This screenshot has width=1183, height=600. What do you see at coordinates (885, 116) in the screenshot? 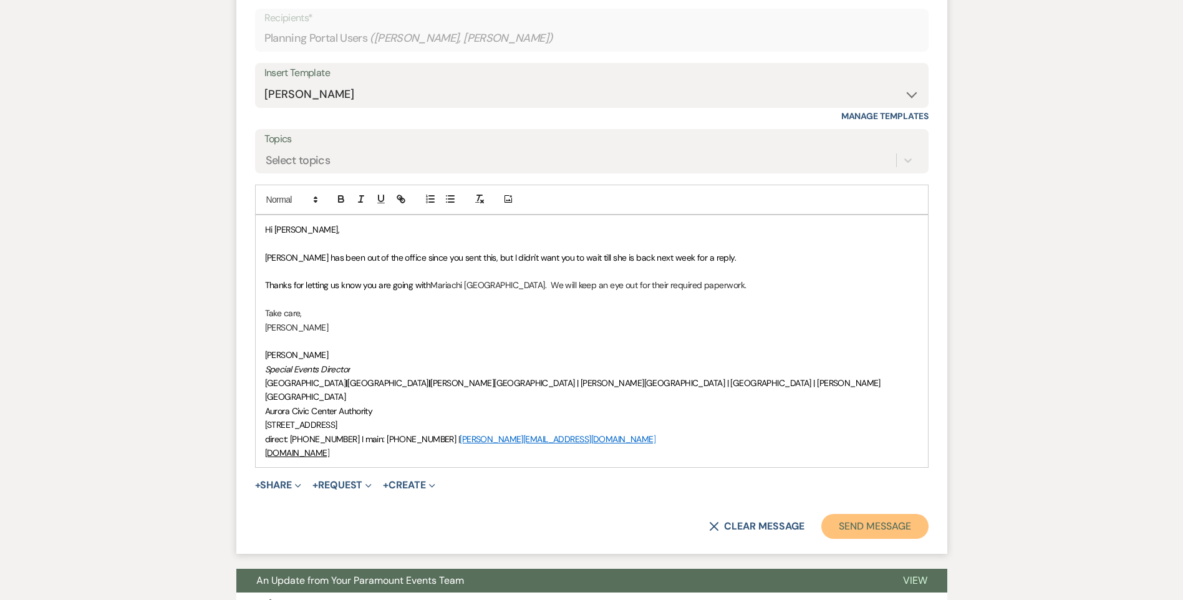
I see `a: Manage Templates` at bounding box center [885, 116].